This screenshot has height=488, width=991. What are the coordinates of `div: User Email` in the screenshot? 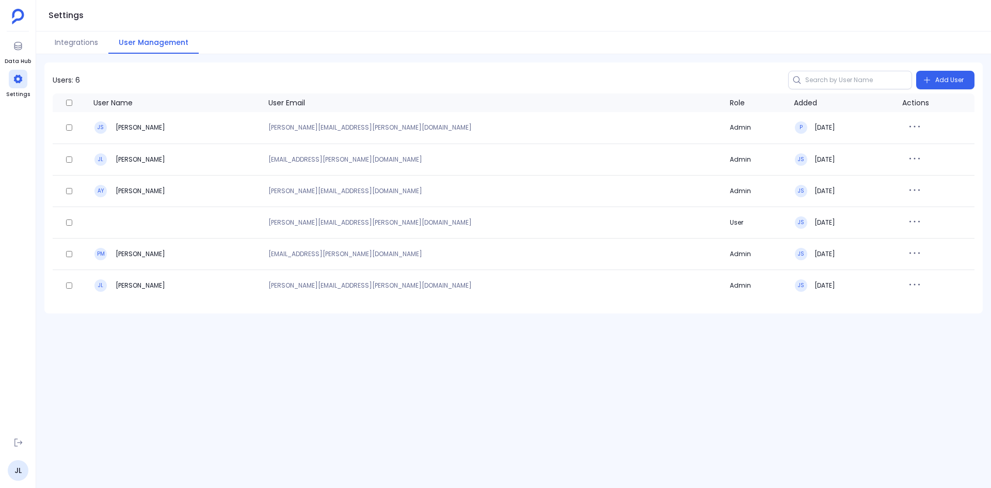 It's located at (286, 103).